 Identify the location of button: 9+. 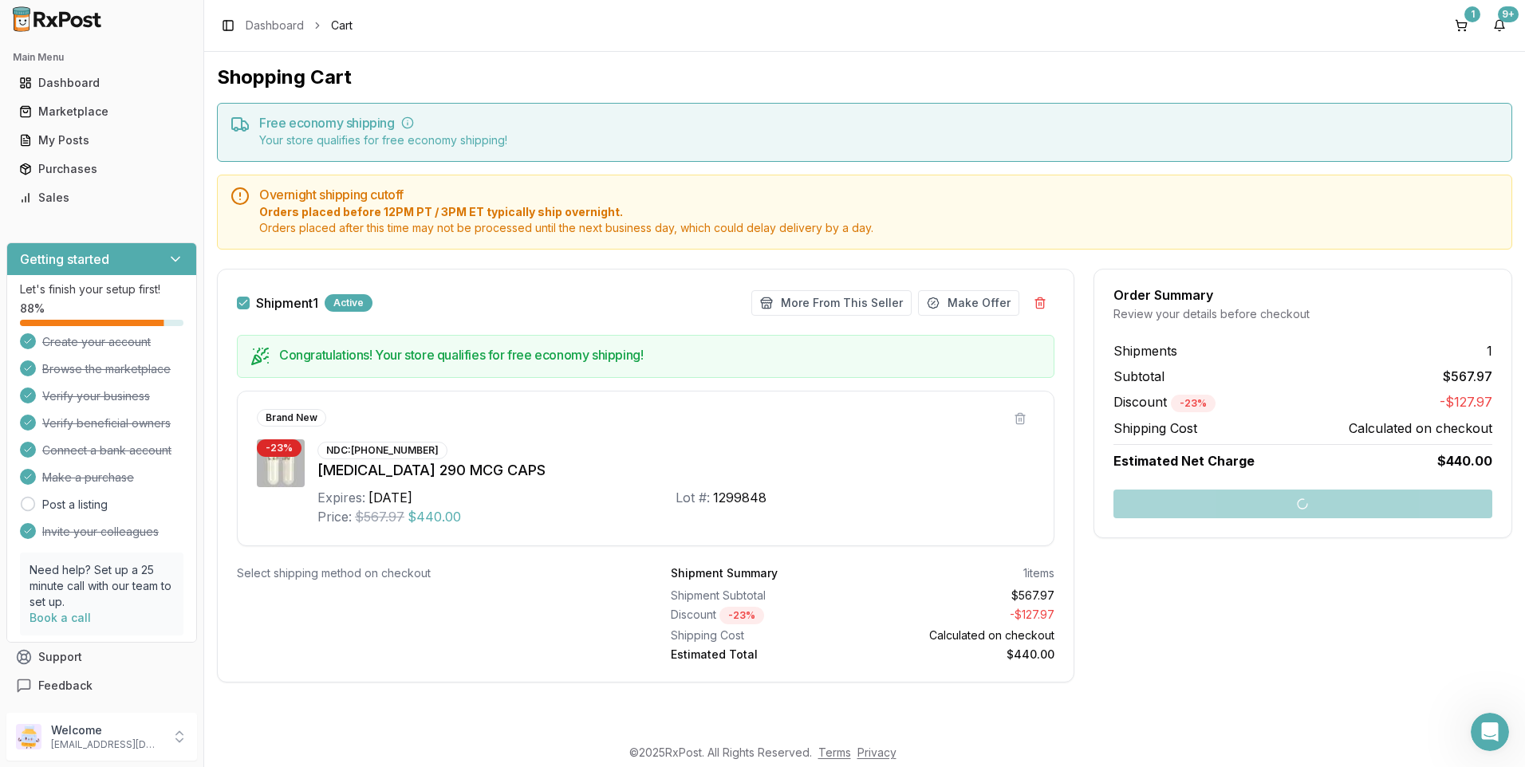
(1500, 26).